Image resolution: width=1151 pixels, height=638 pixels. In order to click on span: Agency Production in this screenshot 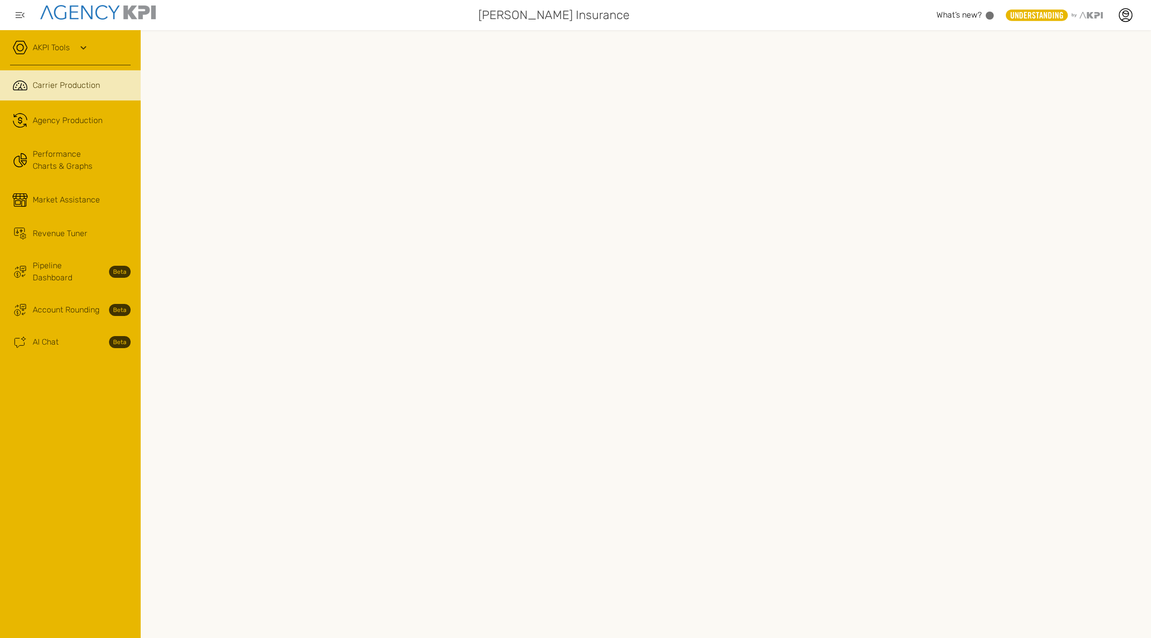, I will do `click(67, 121)`.